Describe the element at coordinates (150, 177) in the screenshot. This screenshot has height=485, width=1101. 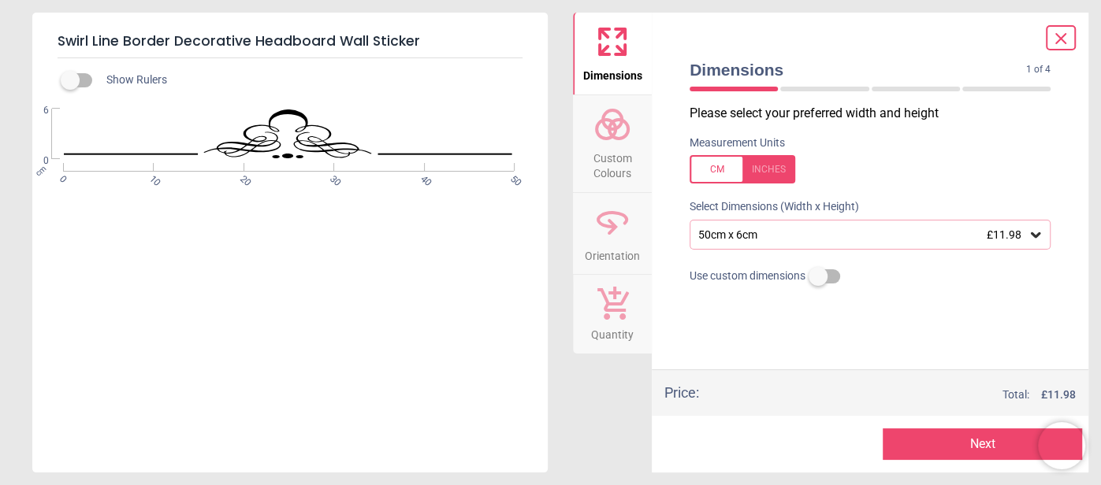
I see `span: 10` at that location.